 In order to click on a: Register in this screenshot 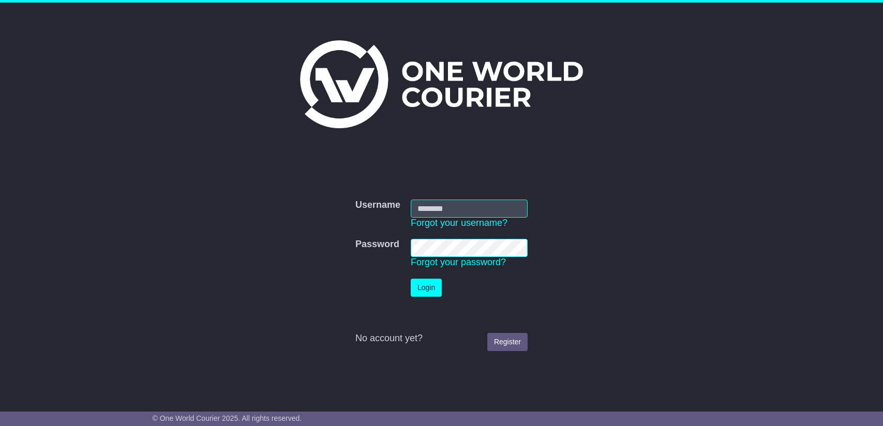, I will do `click(507, 342)`.